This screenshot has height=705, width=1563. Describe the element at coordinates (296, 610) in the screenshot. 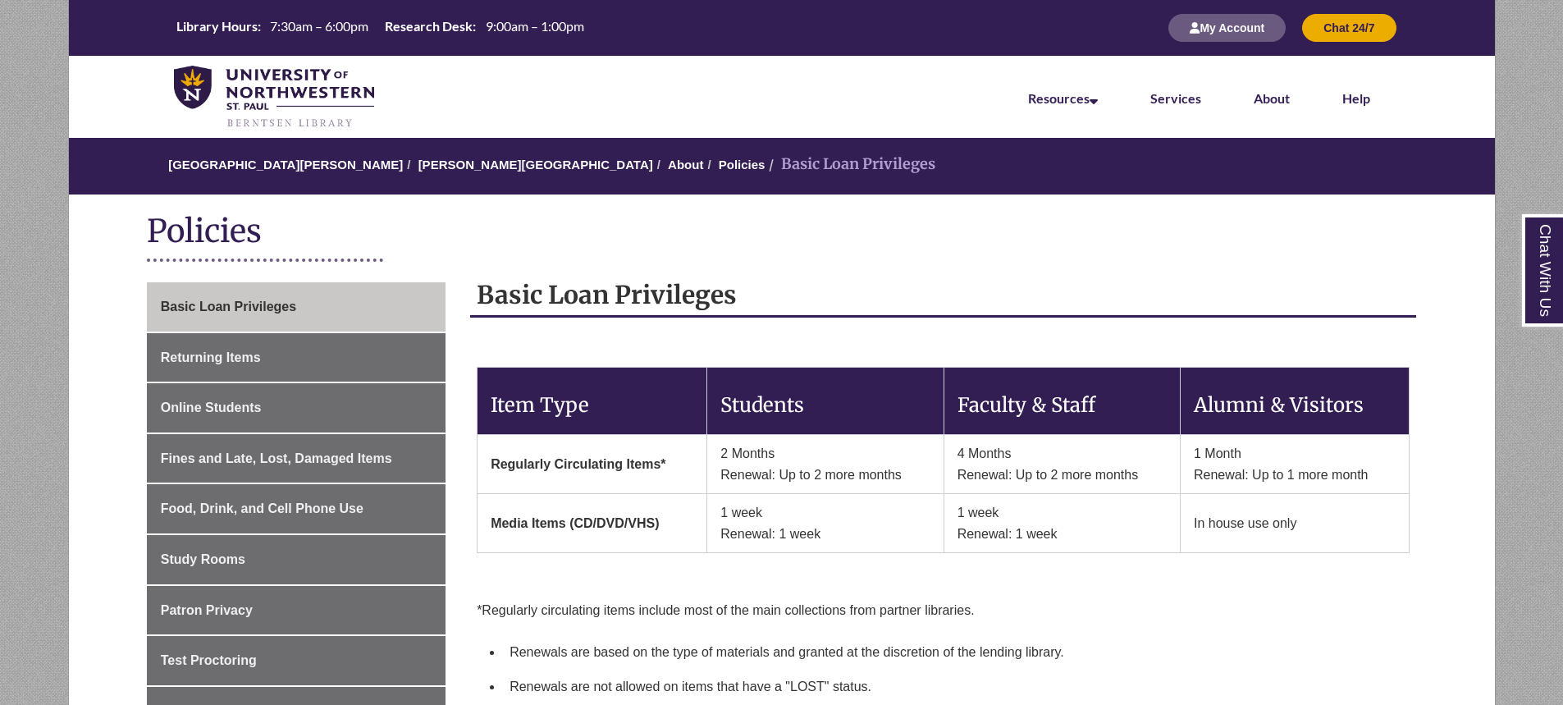

I see `a: Patron Privacy` at that location.